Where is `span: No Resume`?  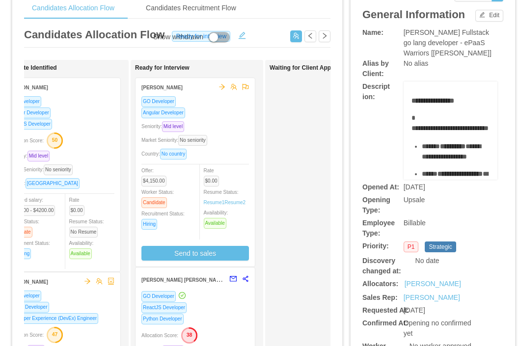 span: No Resume is located at coordinates (83, 232).